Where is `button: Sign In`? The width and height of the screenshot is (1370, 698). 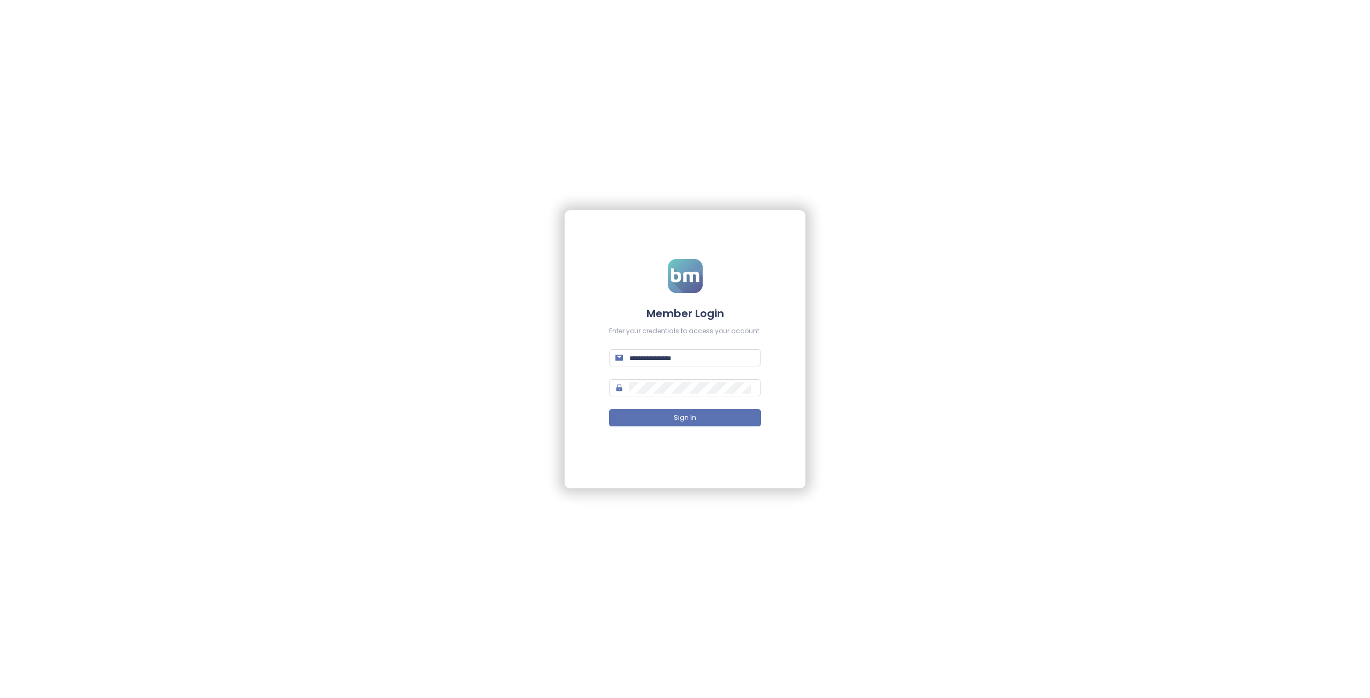 button: Sign In is located at coordinates (685, 418).